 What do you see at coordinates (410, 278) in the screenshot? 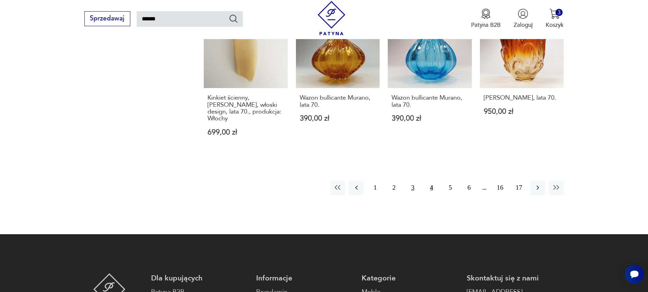
I see `p: Kategorie` at bounding box center [410, 278].